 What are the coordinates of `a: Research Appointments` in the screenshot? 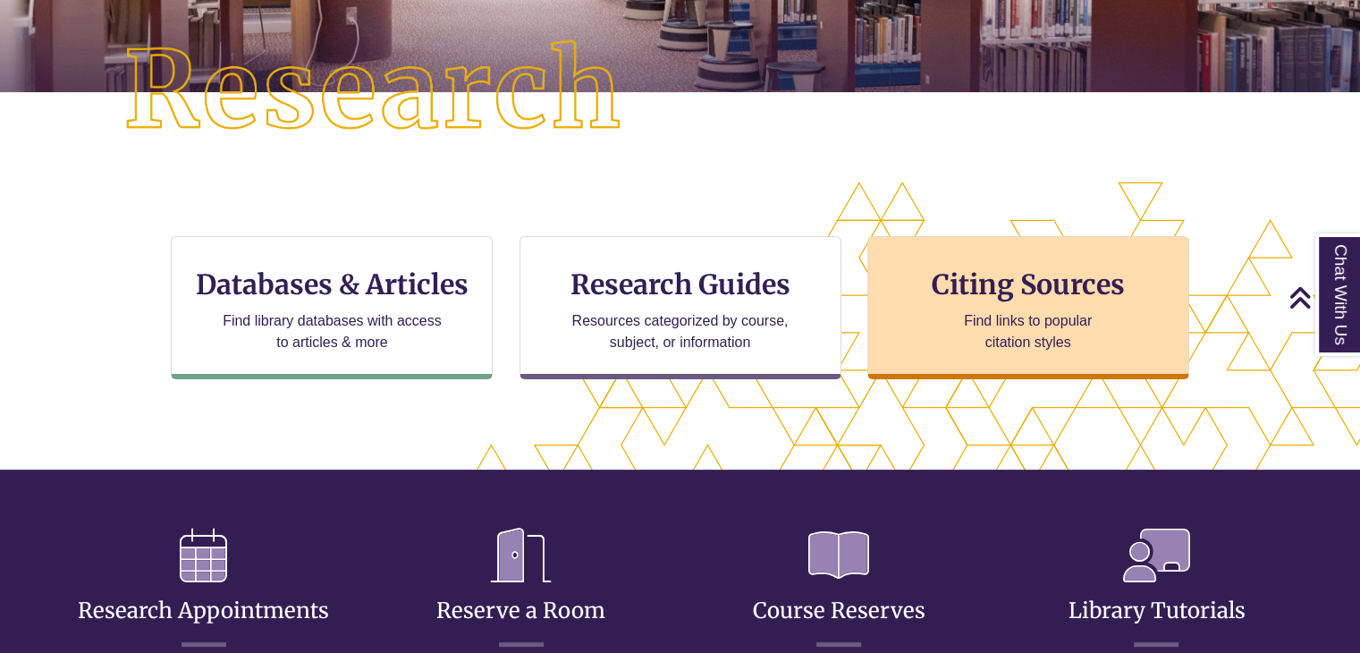 It's located at (203, 589).